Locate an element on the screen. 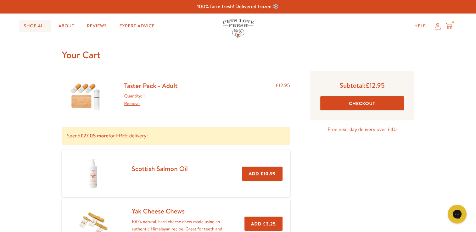 This screenshot has height=232, width=476. a: Expert Advice is located at coordinates (137, 26).